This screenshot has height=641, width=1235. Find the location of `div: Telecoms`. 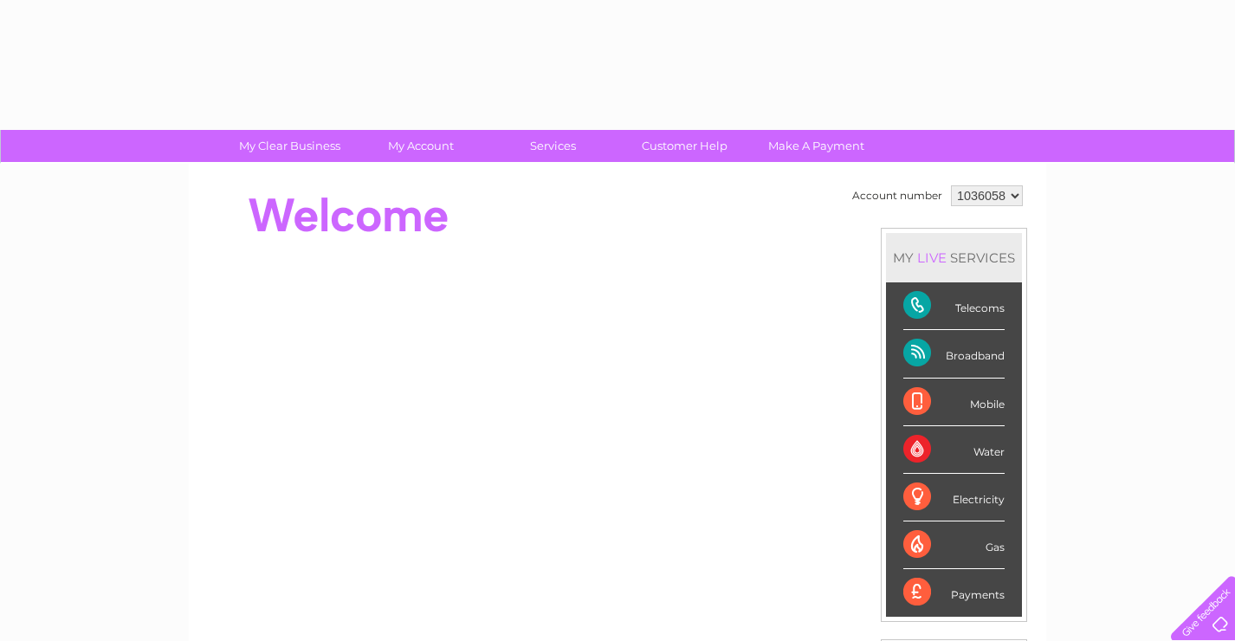

div: Telecoms is located at coordinates (954, 306).